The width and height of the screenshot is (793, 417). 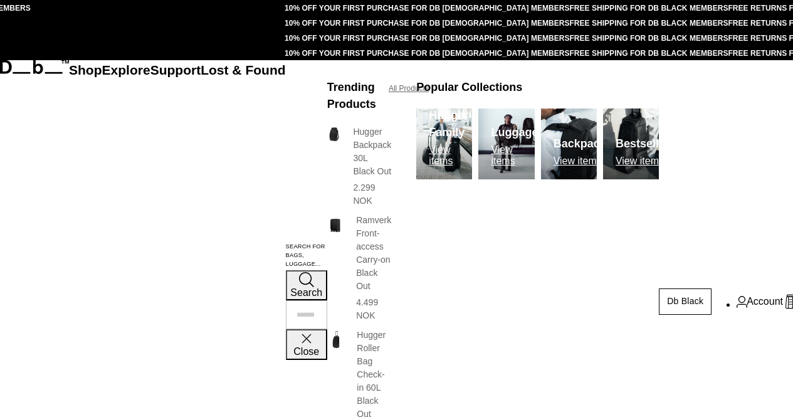 I want to click on a: Support, so click(x=176, y=70).